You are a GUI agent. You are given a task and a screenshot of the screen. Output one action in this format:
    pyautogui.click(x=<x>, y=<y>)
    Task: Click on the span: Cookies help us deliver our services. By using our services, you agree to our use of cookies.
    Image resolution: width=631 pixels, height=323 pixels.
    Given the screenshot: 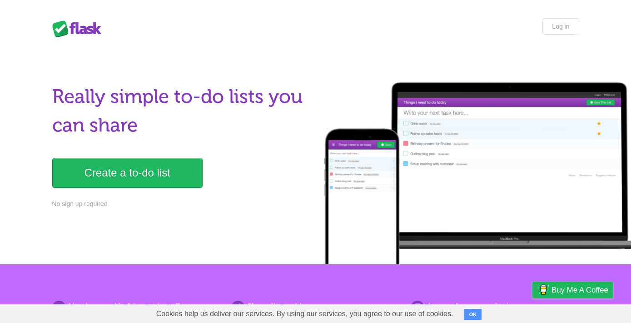 What is the action you would take?
    pyautogui.click(x=305, y=314)
    